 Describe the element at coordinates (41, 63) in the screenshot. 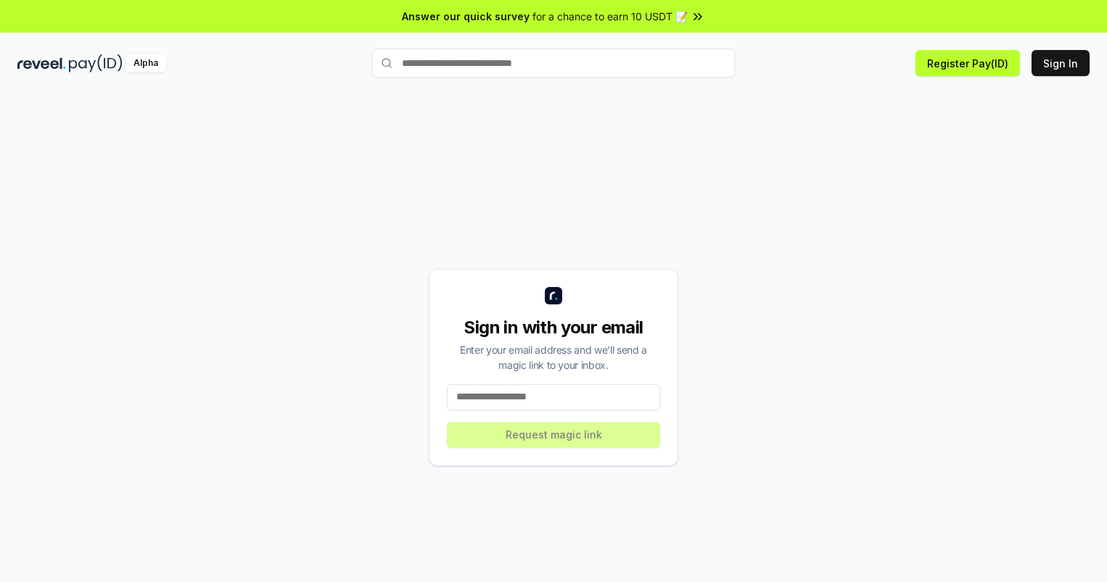

I see `img: reveel_dark` at that location.